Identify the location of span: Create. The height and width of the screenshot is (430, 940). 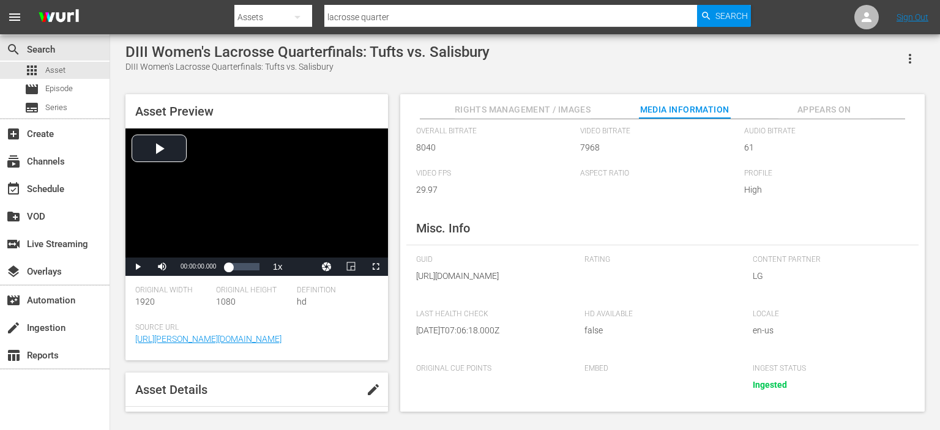
(13, 134).